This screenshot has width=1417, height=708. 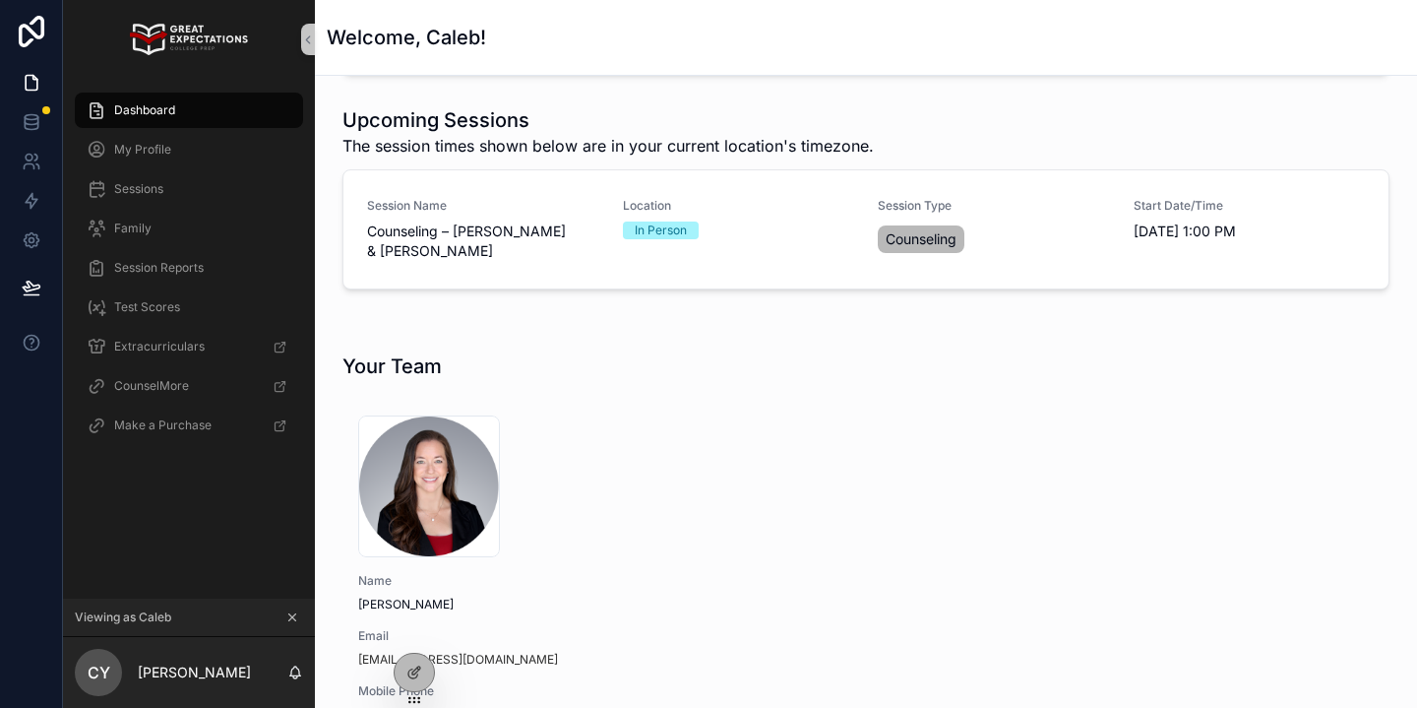 I want to click on span: Sessions, so click(x=139, y=189).